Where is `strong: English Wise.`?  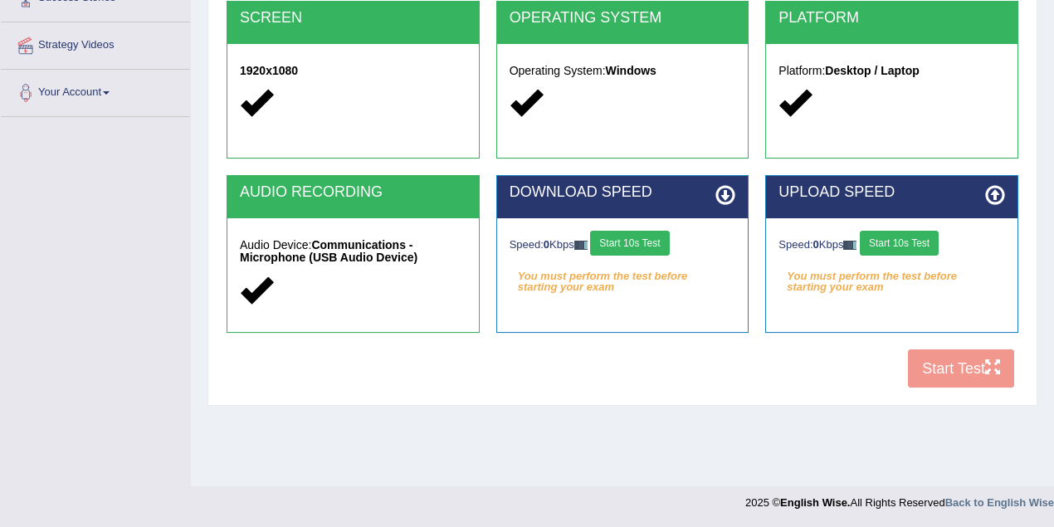
strong: English Wise. is located at coordinates (815, 502).